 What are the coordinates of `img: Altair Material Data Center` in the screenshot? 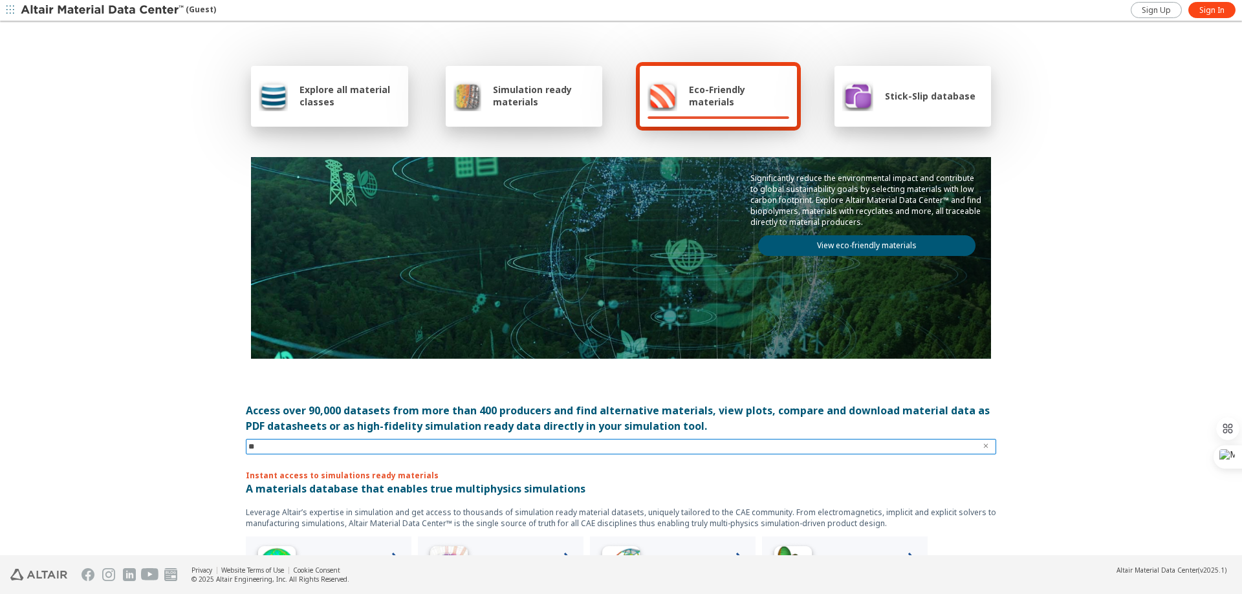 It's located at (103, 10).